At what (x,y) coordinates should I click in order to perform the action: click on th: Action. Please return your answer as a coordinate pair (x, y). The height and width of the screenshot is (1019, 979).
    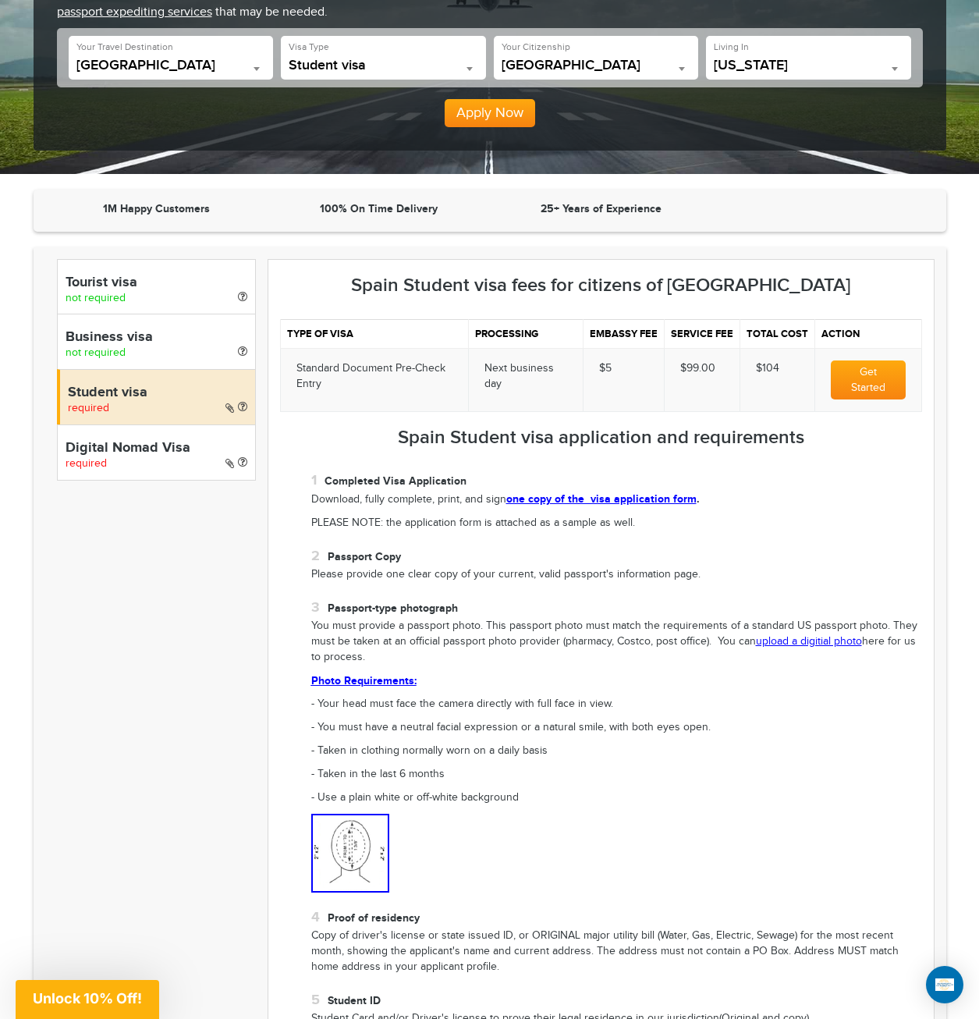
    Looking at the image, I should click on (867, 334).